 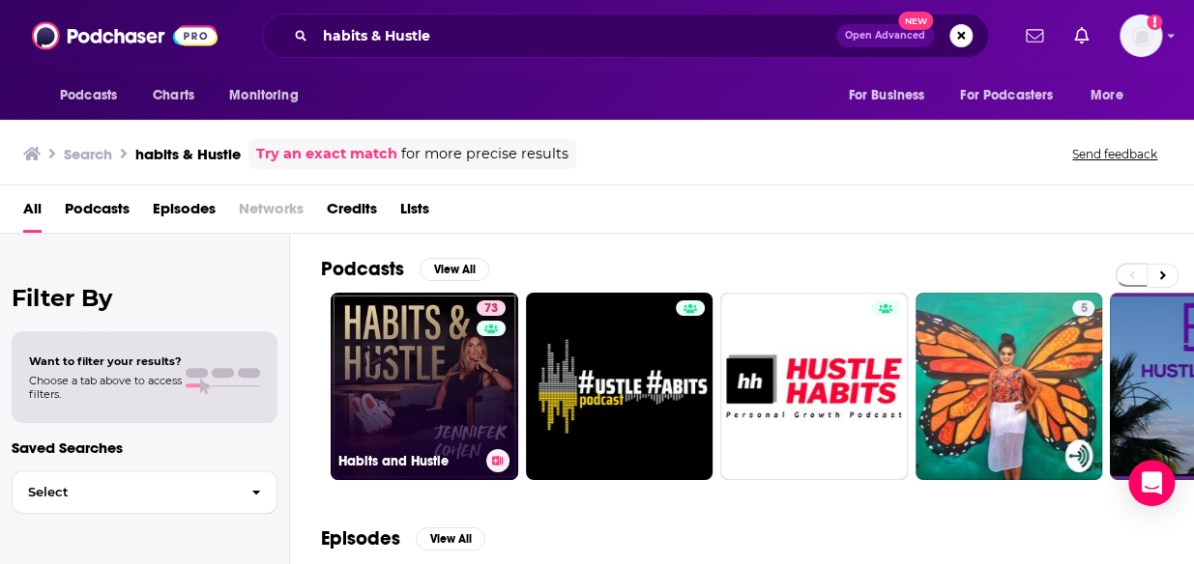 I want to click on a: Credits, so click(x=352, y=213).